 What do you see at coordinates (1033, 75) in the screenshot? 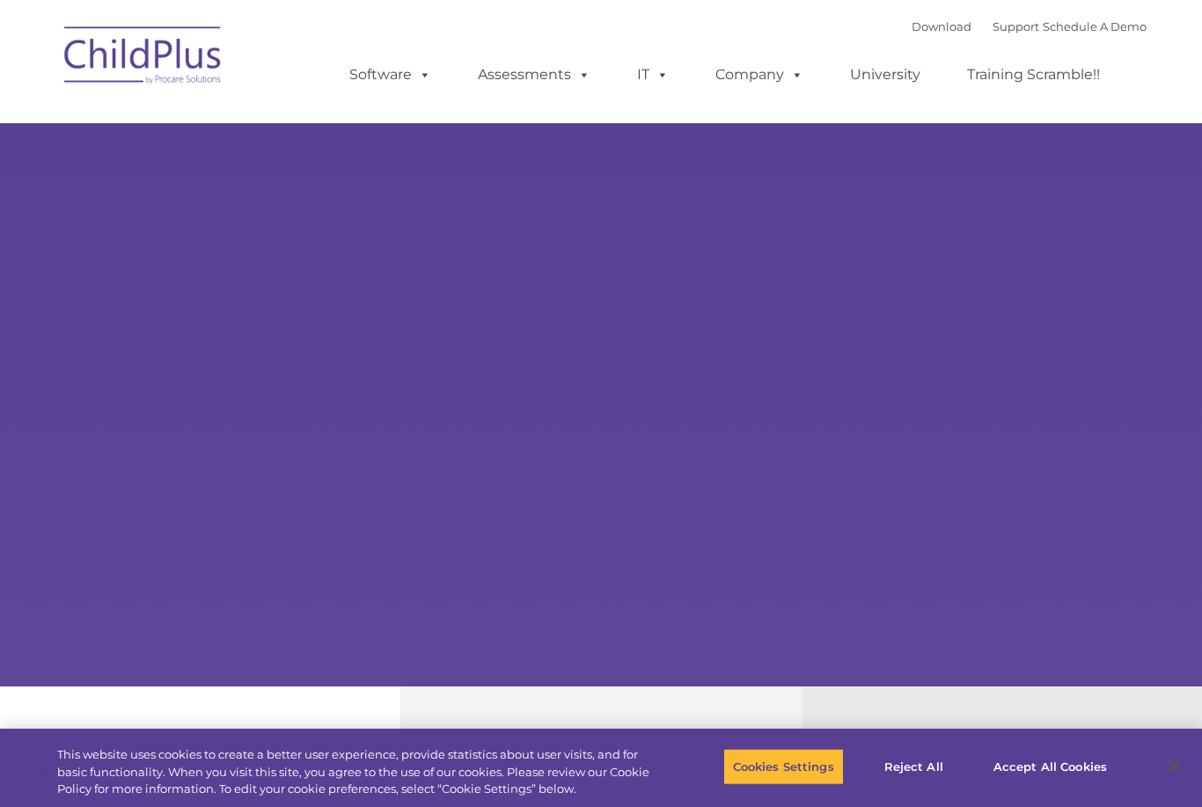
I see `a: Training Scramble!!` at bounding box center [1033, 75].